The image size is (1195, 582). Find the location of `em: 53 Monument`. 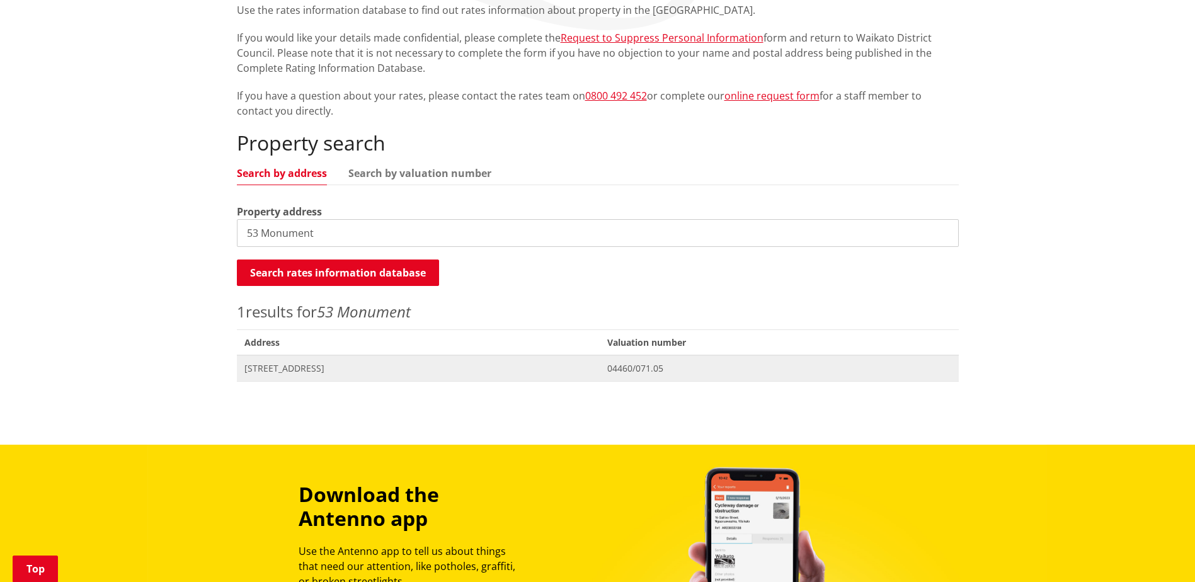

em: 53 Monument is located at coordinates (364, 311).